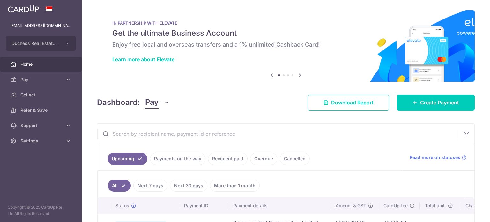  Describe the element at coordinates (41, 43) in the screenshot. I see `button: Duchess Real Estate Investment Pte Ltd` at that location.